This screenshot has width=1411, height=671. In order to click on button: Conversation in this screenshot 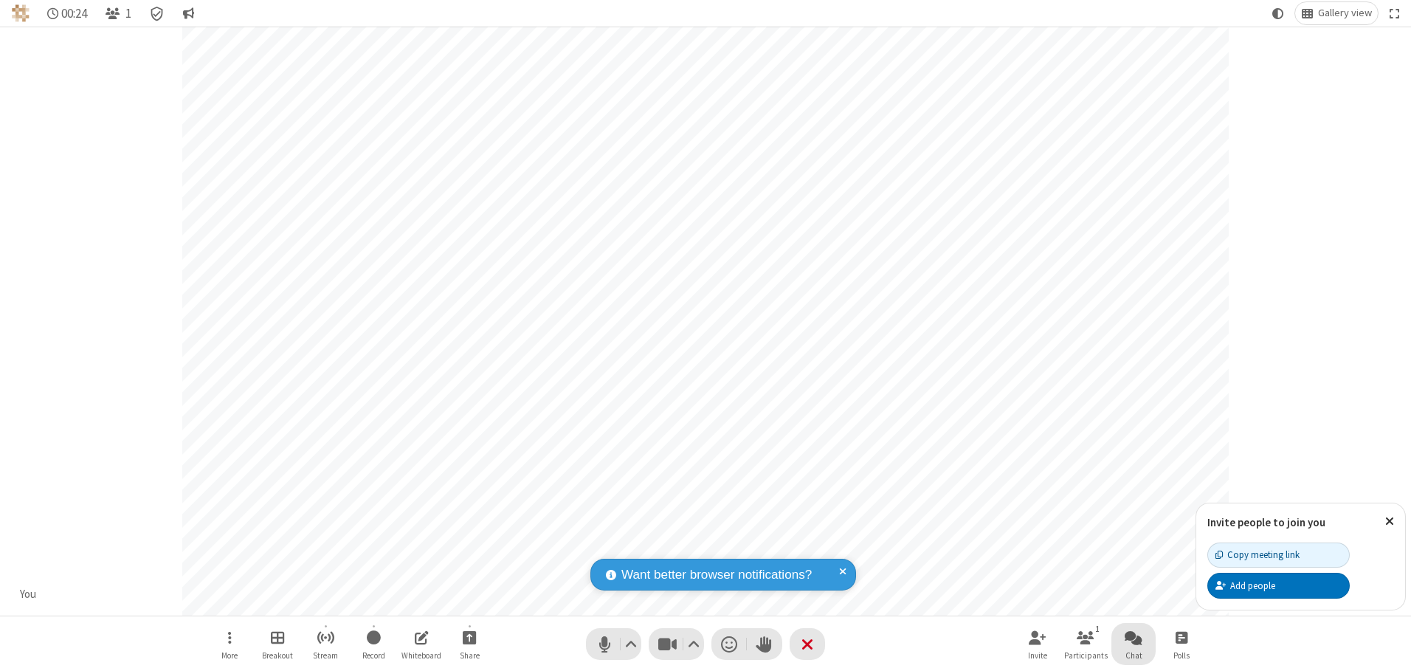, I will do `click(188, 13)`.